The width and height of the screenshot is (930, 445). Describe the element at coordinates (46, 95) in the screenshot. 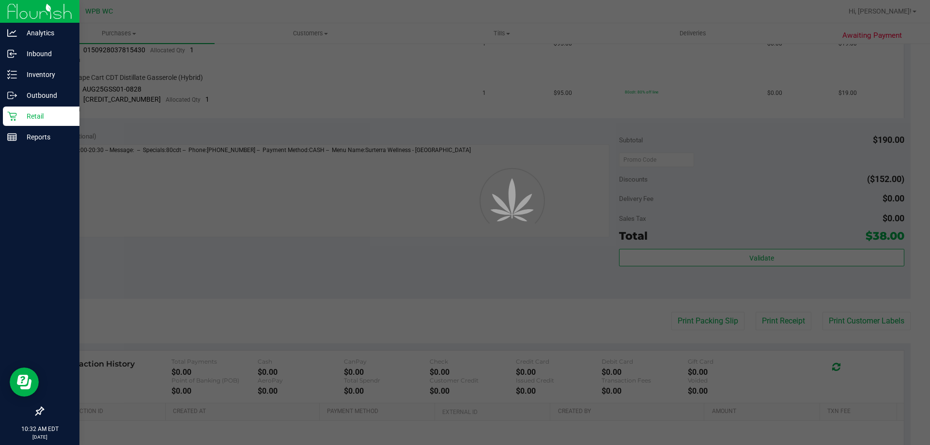

I see `p: Outbound` at that location.